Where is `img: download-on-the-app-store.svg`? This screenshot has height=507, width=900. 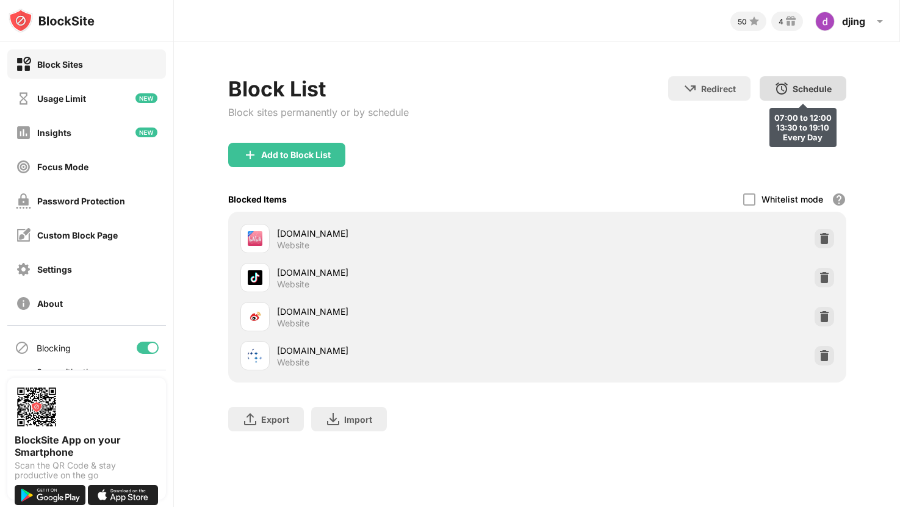
img: download-on-the-app-store.svg is located at coordinates (123, 495).